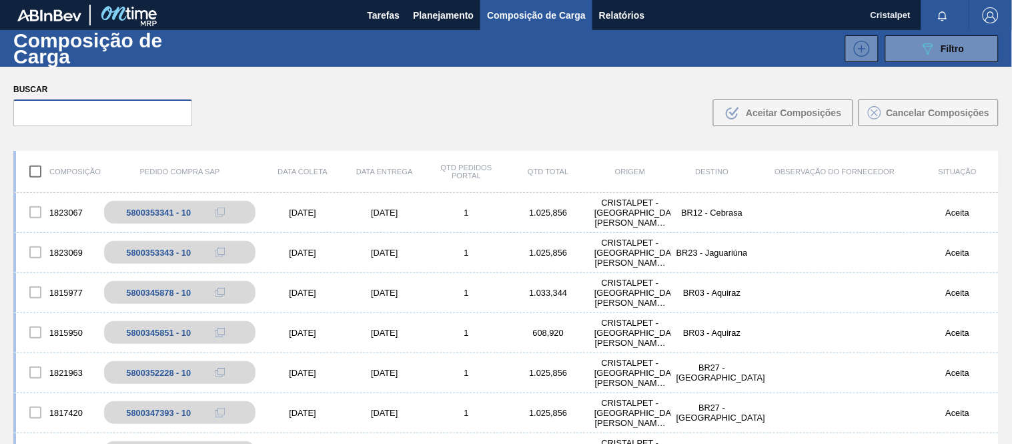  I want to click on div: Destino, so click(712, 171).